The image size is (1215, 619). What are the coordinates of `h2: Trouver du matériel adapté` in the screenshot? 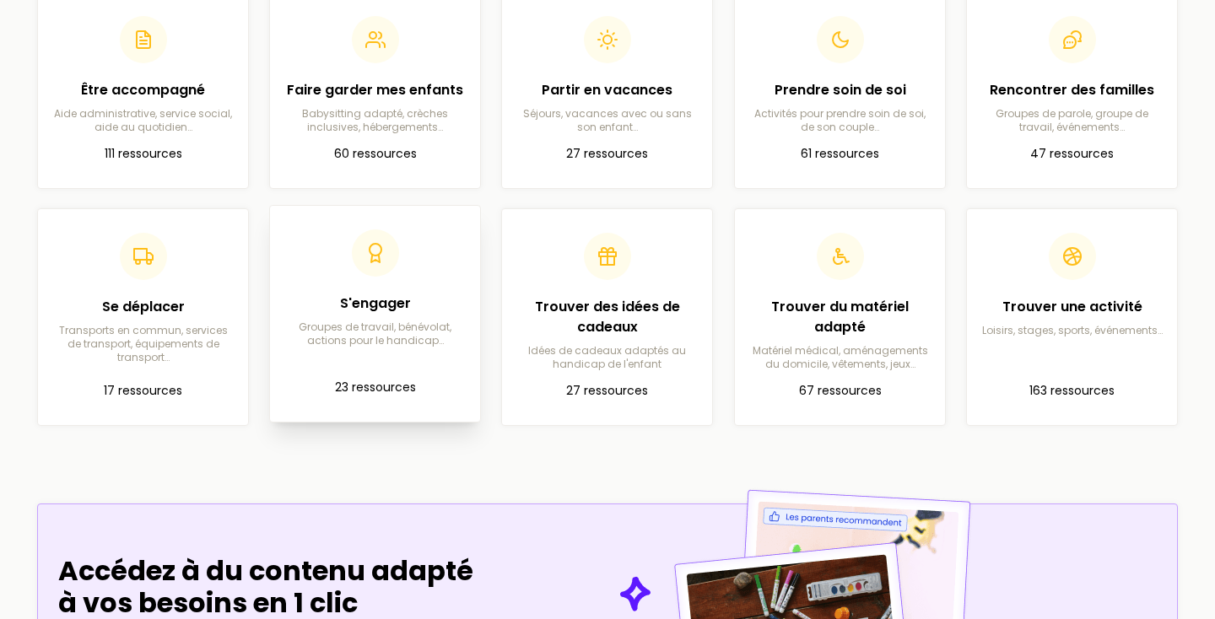 It's located at (840, 317).